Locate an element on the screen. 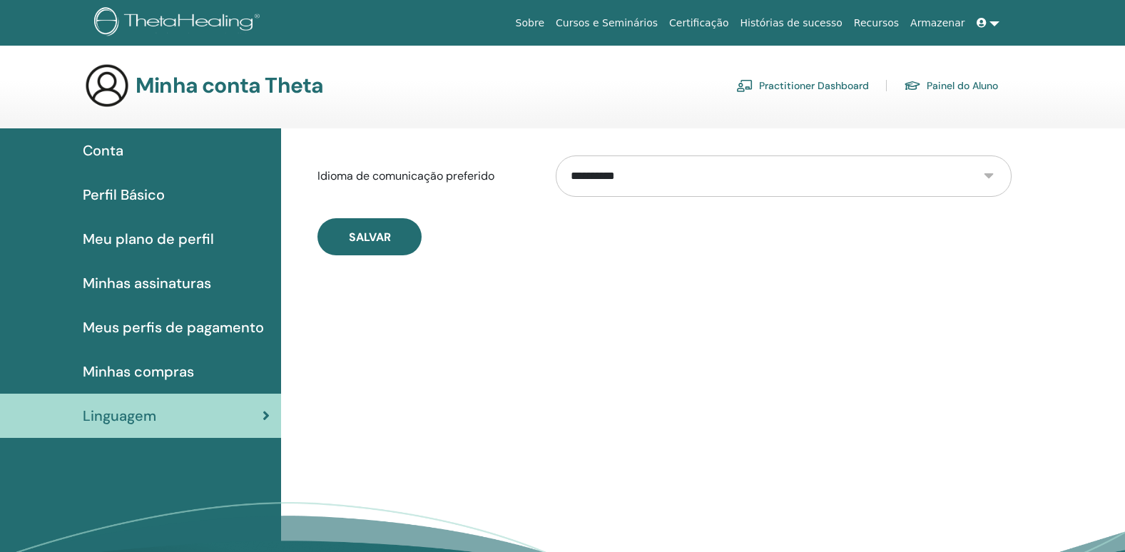 This screenshot has width=1125, height=552. span: Salvar is located at coordinates (370, 237).